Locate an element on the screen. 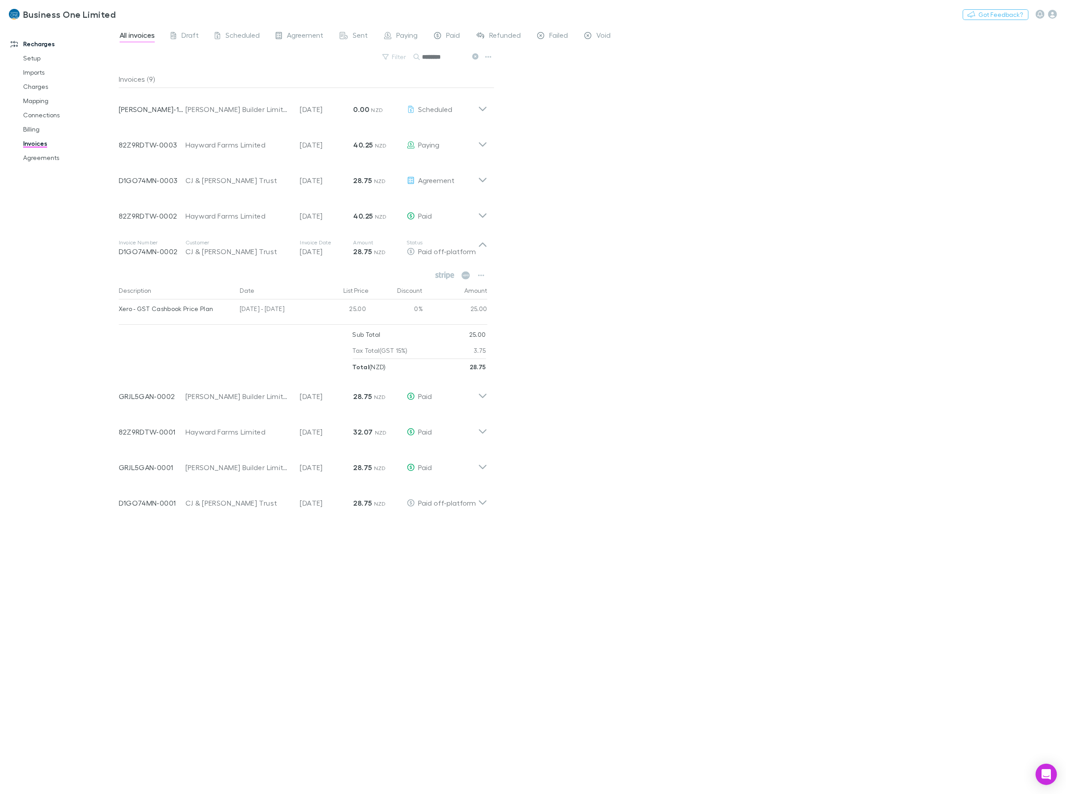 This screenshot has height=794, width=1066. p: 82Z9RDTW-0003 is located at coordinates (152, 145).